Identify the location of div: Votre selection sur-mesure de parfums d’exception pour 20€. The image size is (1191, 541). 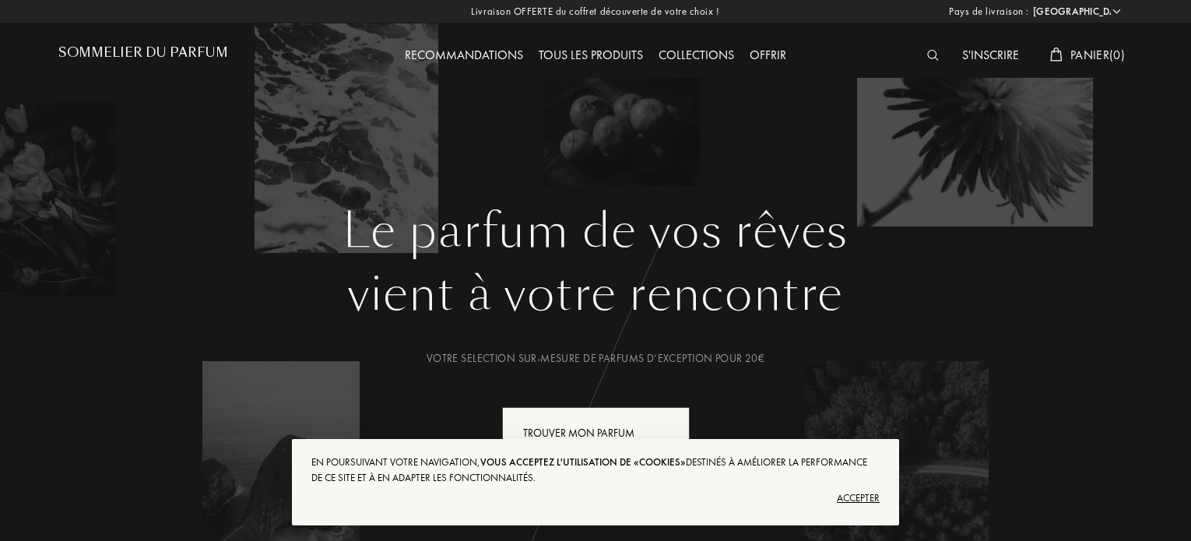
(596, 358).